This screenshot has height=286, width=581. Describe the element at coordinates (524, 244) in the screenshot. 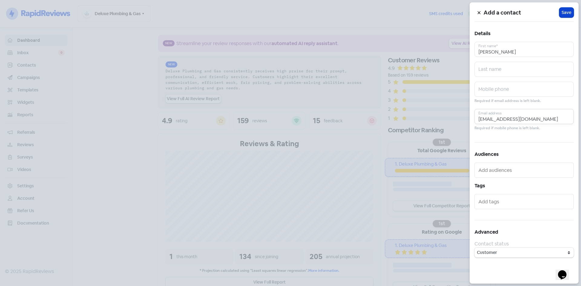

I see `div: Contact status` at that location.